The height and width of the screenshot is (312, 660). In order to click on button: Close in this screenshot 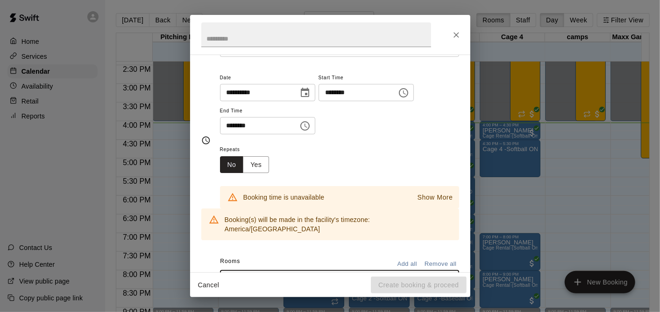, I will do `click(456, 35)`.